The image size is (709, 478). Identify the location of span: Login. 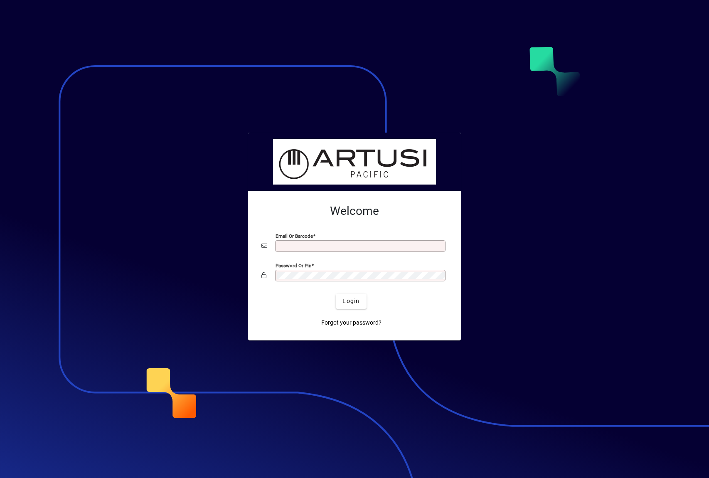
(351, 301).